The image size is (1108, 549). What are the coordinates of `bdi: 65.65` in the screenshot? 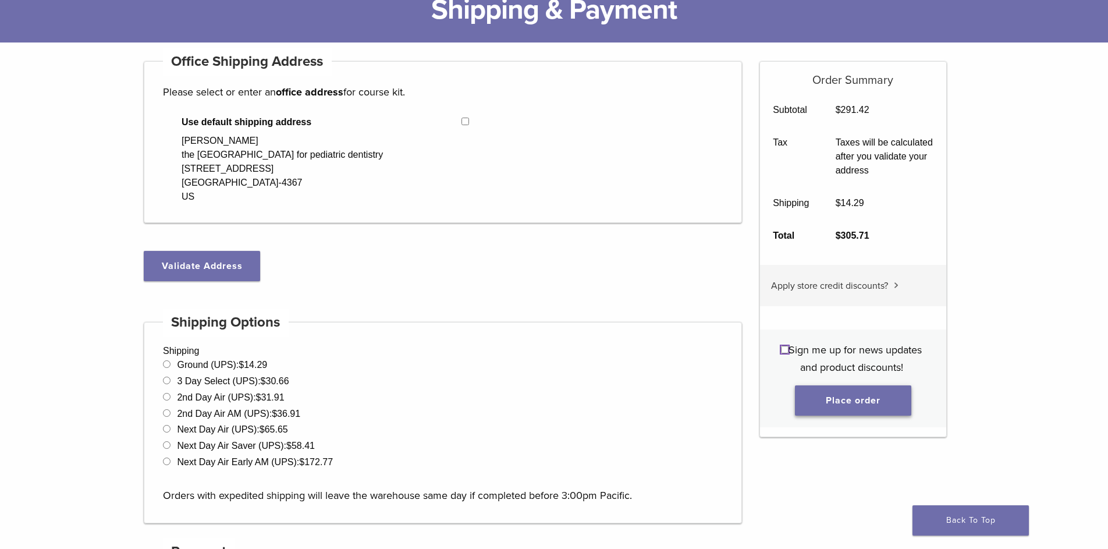 It's located at (273, 429).